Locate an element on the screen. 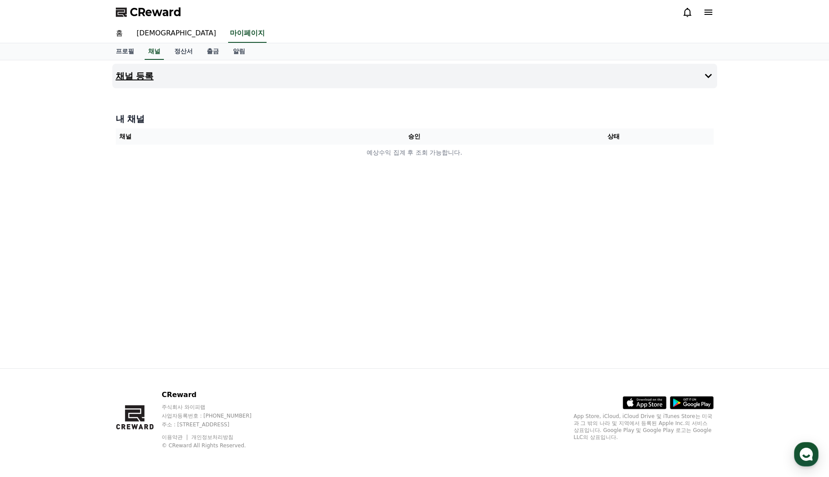 This screenshot has width=829, height=477. p: App Store, iCloud, iCloud Drive 및 iTunes Store는 미국과 그 밖의 나라 및 지역에서 등록된 Apple Inc.의 서비스 상표입니다. Goo... is located at coordinates (643, 427).